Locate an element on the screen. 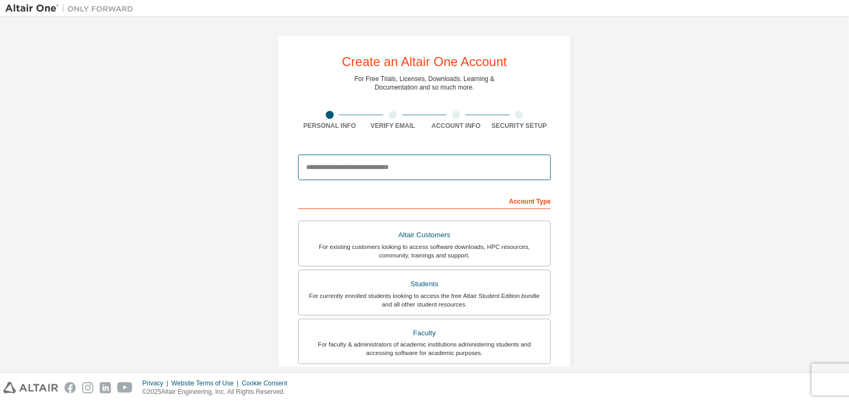 This screenshot has height=403, width=849. div: Create an Altair One Account is located at coordinates (424, 62).